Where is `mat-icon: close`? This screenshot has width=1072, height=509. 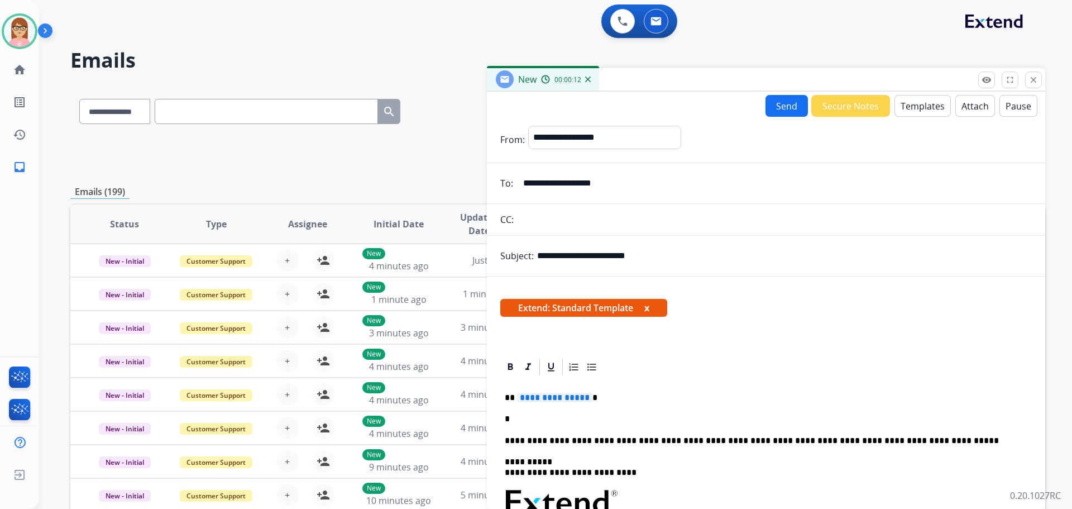 mat-icon: close is located at coordinates (1033, 80).